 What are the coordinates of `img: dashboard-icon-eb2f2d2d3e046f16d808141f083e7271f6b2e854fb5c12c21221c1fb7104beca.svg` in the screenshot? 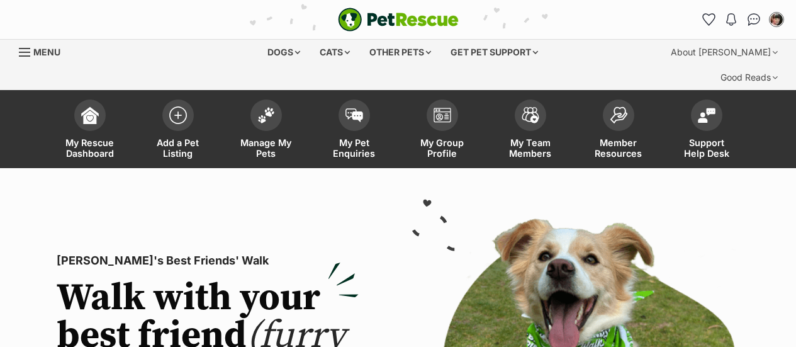 It's located at (90, 115).